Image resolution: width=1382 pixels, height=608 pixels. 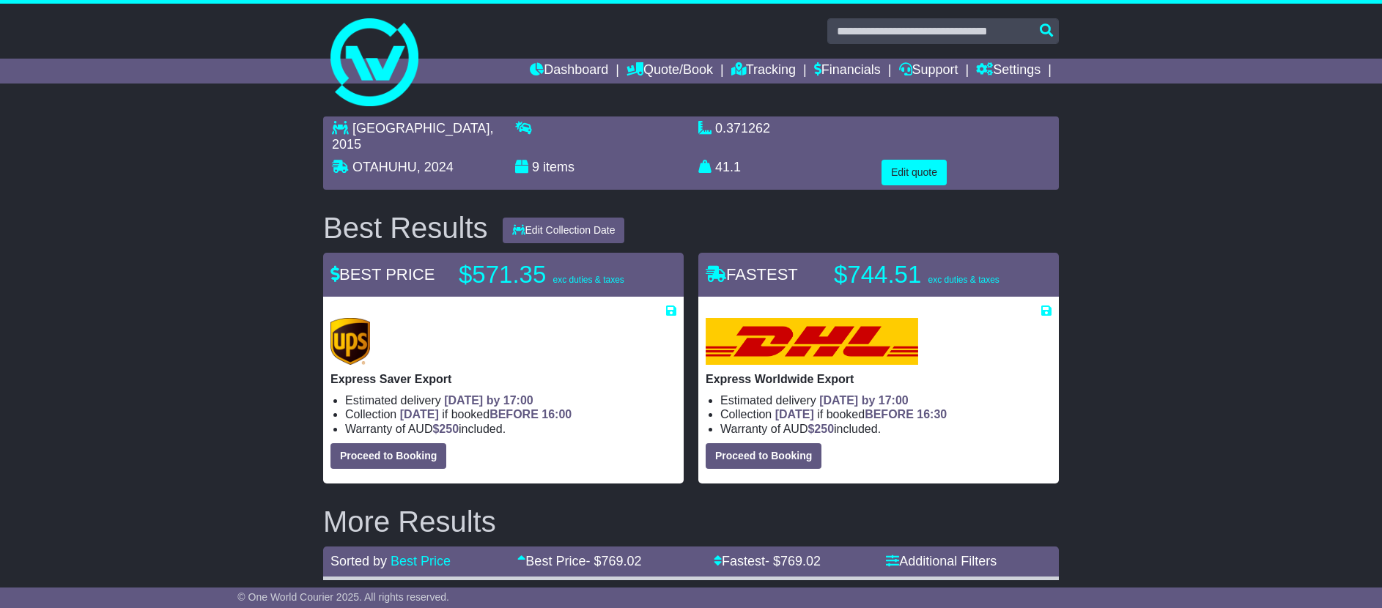 What do you see at coordinates (812, 342) in the screenshot?
I see `img: DHL: Express Worldwide Export` at bounding box center [812, 342].